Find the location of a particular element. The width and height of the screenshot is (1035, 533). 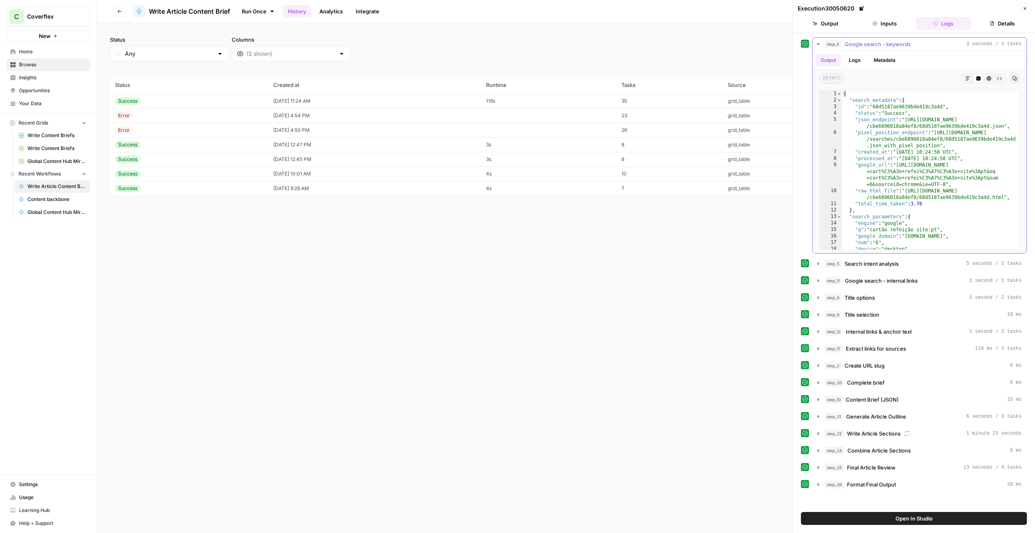

a: Home is located at coordinates (48, 52).